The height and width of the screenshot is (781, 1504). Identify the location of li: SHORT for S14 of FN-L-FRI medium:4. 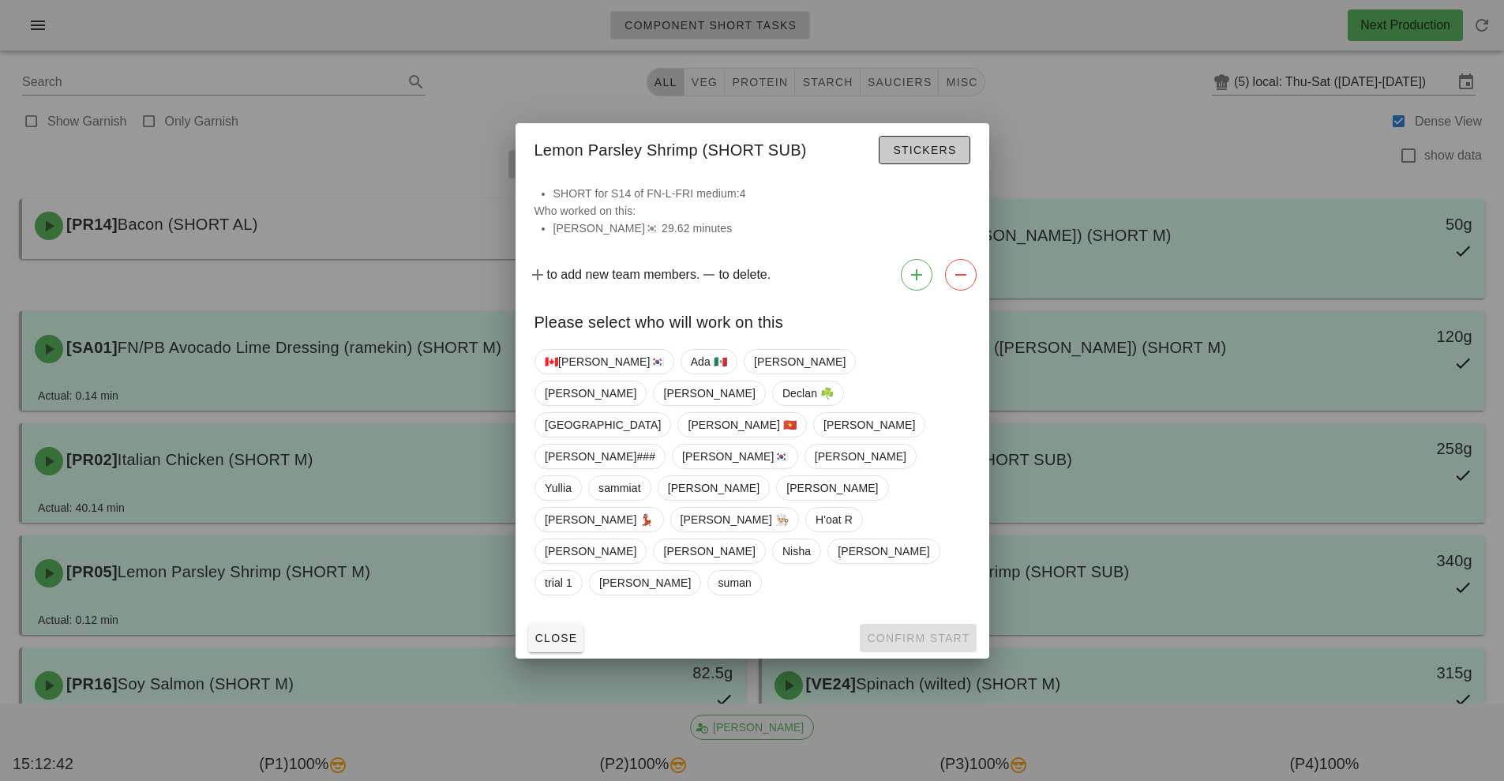
(762, 193).